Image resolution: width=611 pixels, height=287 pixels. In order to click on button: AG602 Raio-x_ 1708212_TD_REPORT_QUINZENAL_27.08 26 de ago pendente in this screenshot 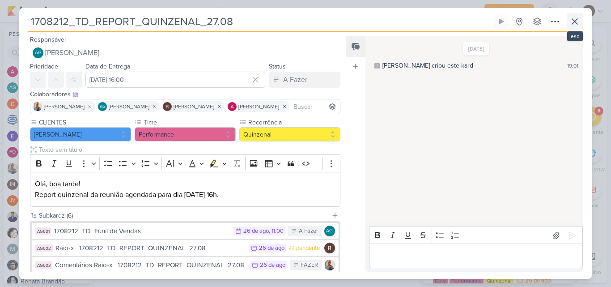, I will do `click(185, 248)`.